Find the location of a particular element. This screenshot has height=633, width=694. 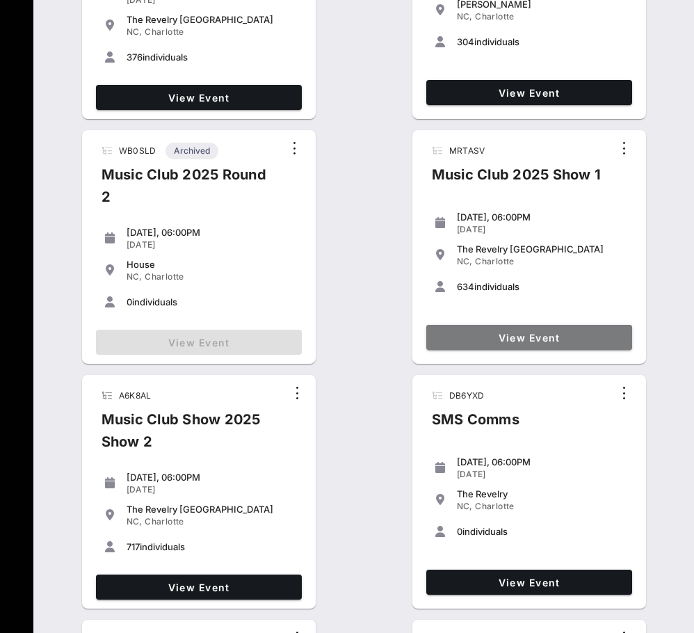

div: SMS Comms is located at coordinates (476, 425).